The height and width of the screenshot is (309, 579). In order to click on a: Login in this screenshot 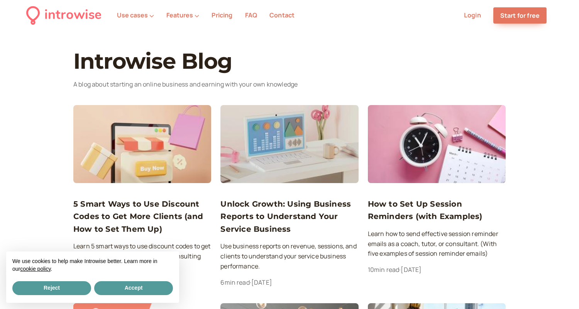, I will do `click(473, 15)`.